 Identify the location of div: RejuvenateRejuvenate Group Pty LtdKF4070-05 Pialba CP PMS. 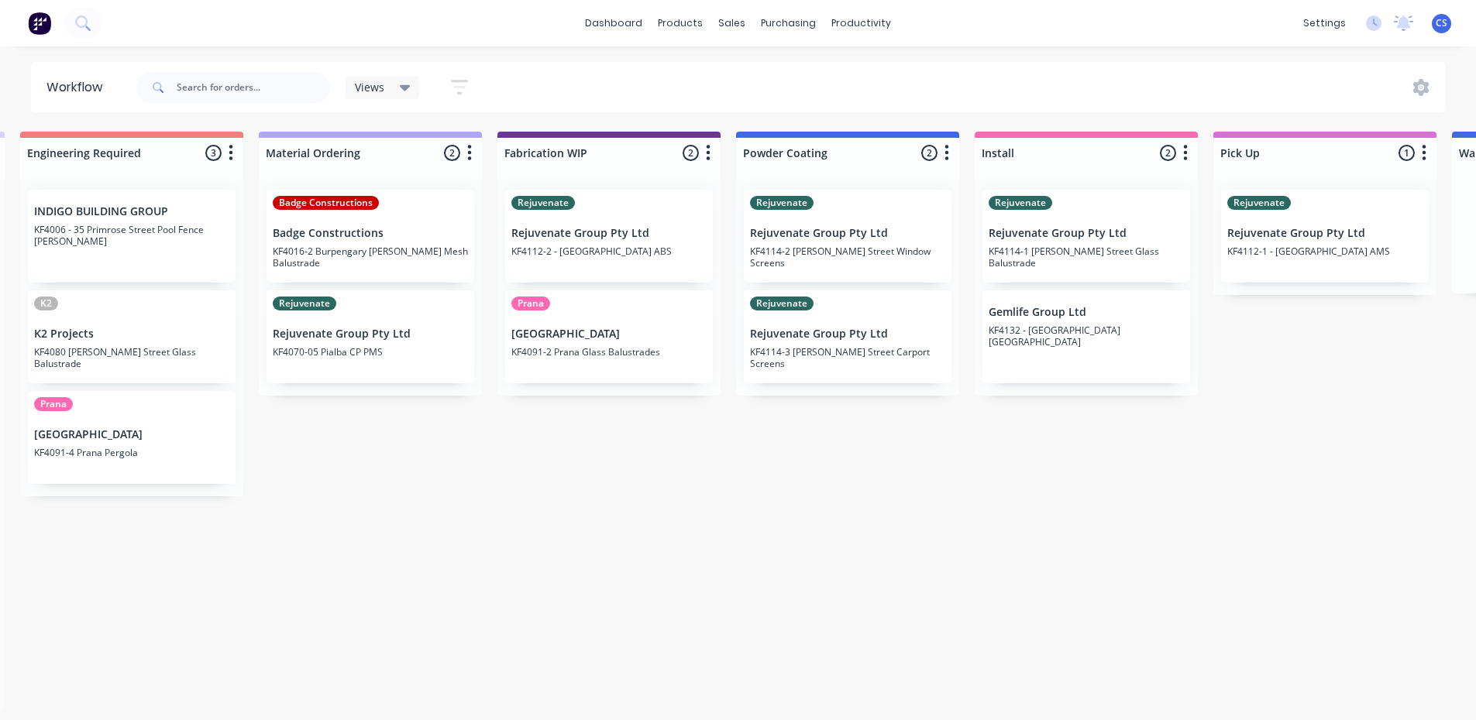
(370, 337).